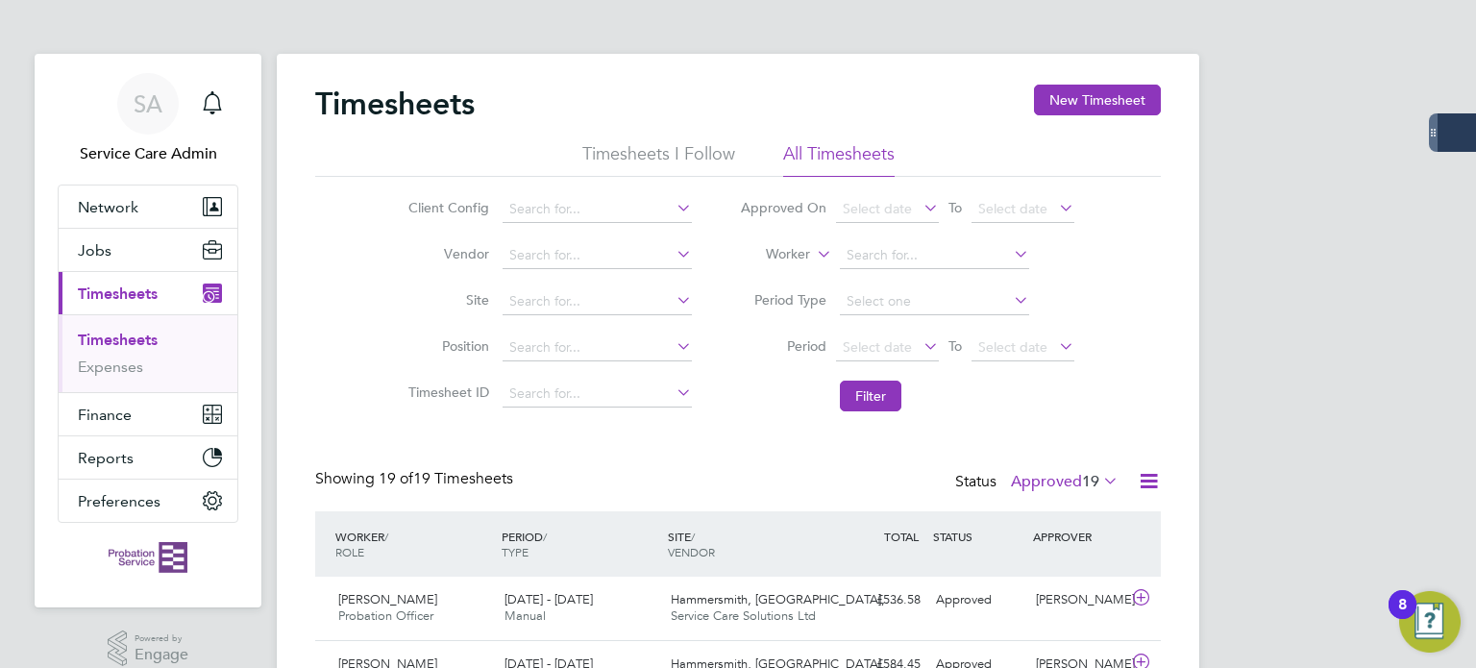 This screenshot has width=1476, height=668. I want to click on li: Timesheets I Follow, so click(658, 160).